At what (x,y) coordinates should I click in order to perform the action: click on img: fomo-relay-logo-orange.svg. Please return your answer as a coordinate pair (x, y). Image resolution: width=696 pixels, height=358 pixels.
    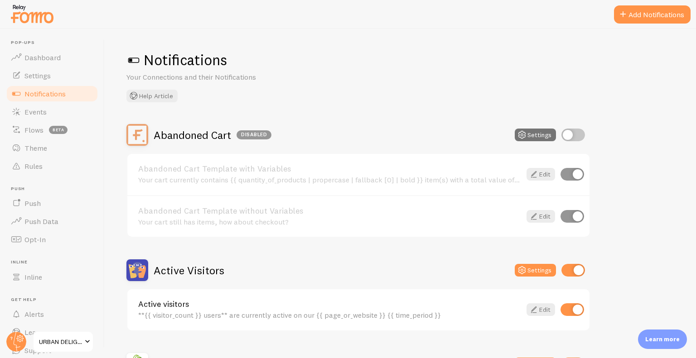
    Looking at the image, I should click on (32, 14).